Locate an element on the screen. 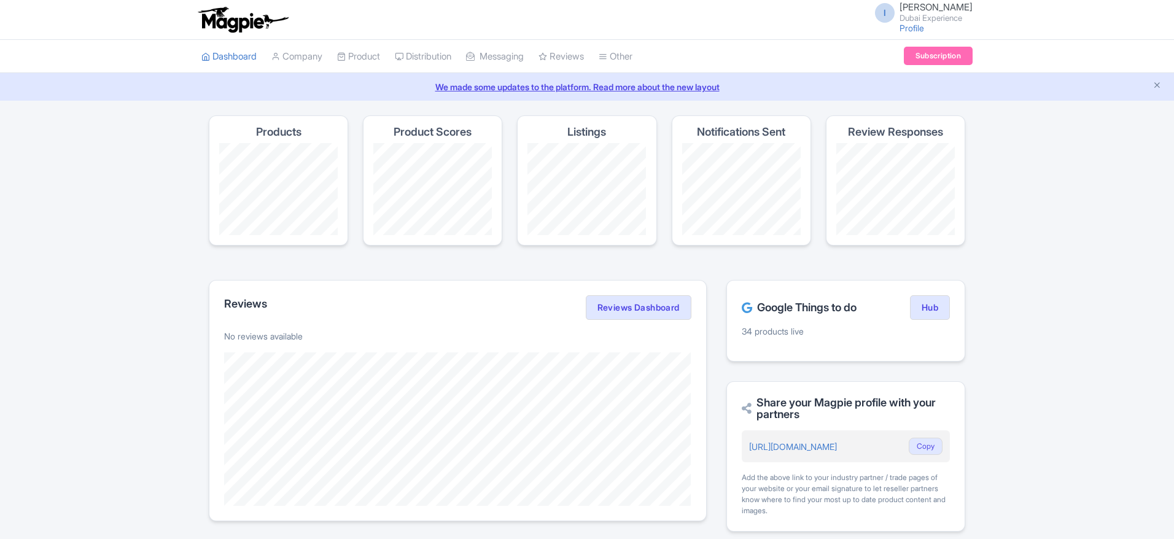 The height and width of the screenshot is (539, 1174). a: Messaging is located at coordinates (495, 56).